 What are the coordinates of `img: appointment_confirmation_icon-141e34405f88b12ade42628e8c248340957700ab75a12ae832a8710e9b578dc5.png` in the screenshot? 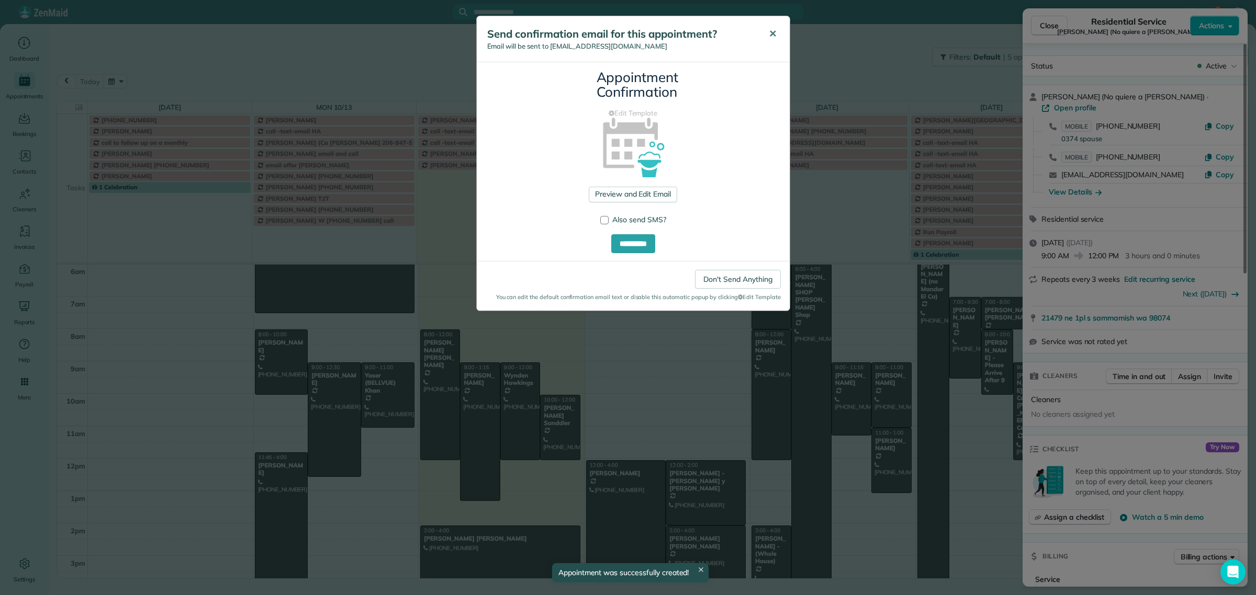 It's located at (633, 146).